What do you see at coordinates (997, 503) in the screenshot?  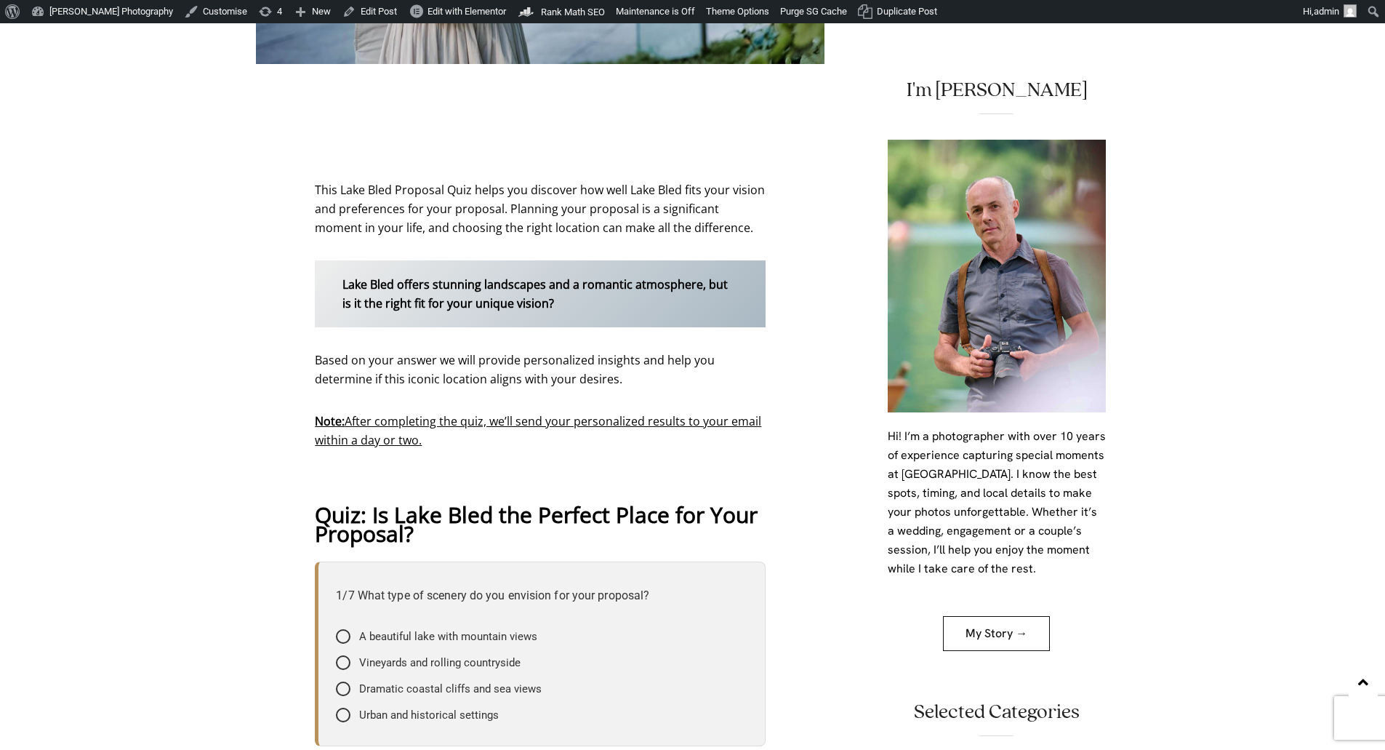 I see `p: Hi! I’m a photographer with over 10 years of experience capturing special moments at [GEOGRAPHIC_...` at bounding box center [997, 503].